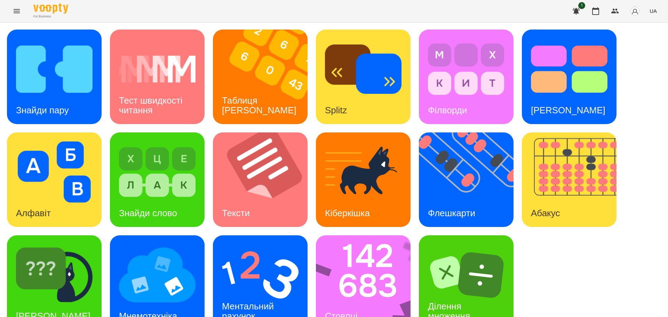  Describe the element at coordinates (157, 180) in the screenshot. I see `a: Знайди словоЗнайди слово` at that location.